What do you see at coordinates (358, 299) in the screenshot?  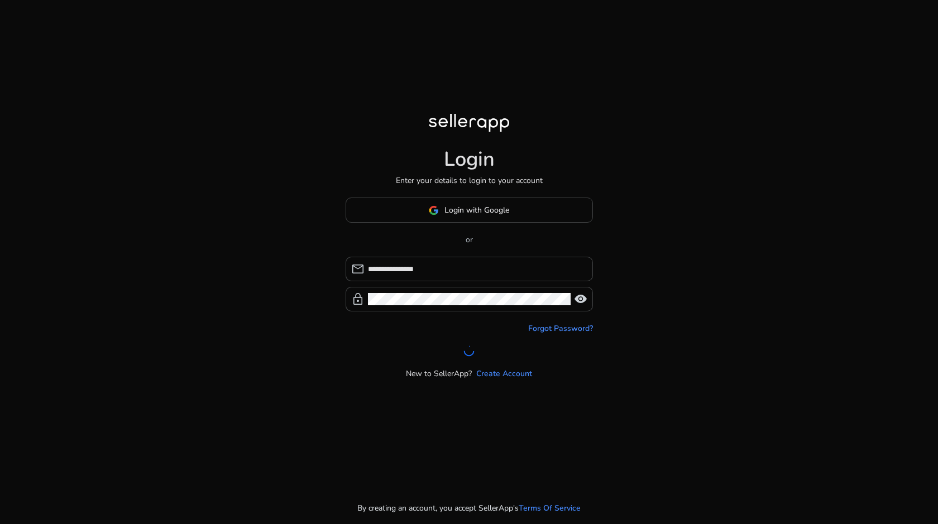 I see `span: lock` at bounding box center [358, 299].